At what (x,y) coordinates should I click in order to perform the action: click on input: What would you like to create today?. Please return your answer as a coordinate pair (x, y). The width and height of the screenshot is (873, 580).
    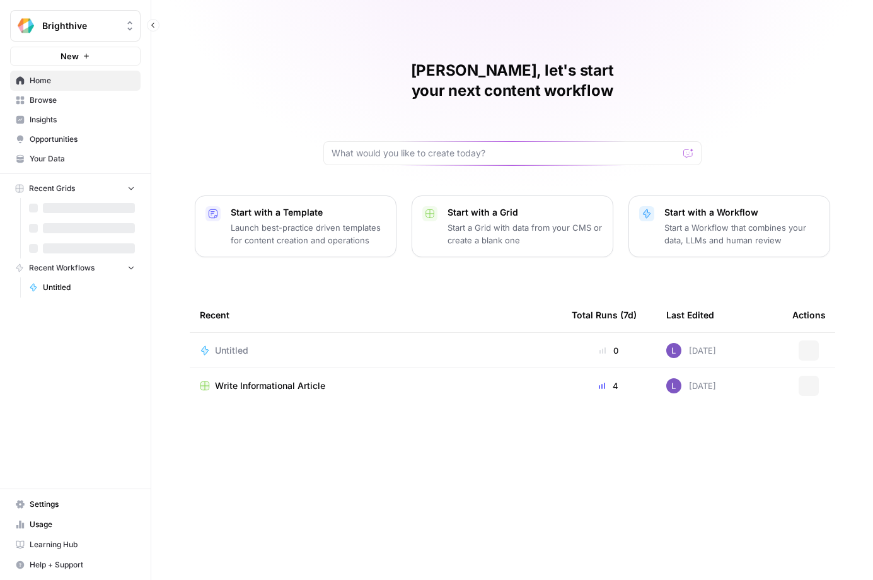
    Looking at the image, I should click on (505, 153).